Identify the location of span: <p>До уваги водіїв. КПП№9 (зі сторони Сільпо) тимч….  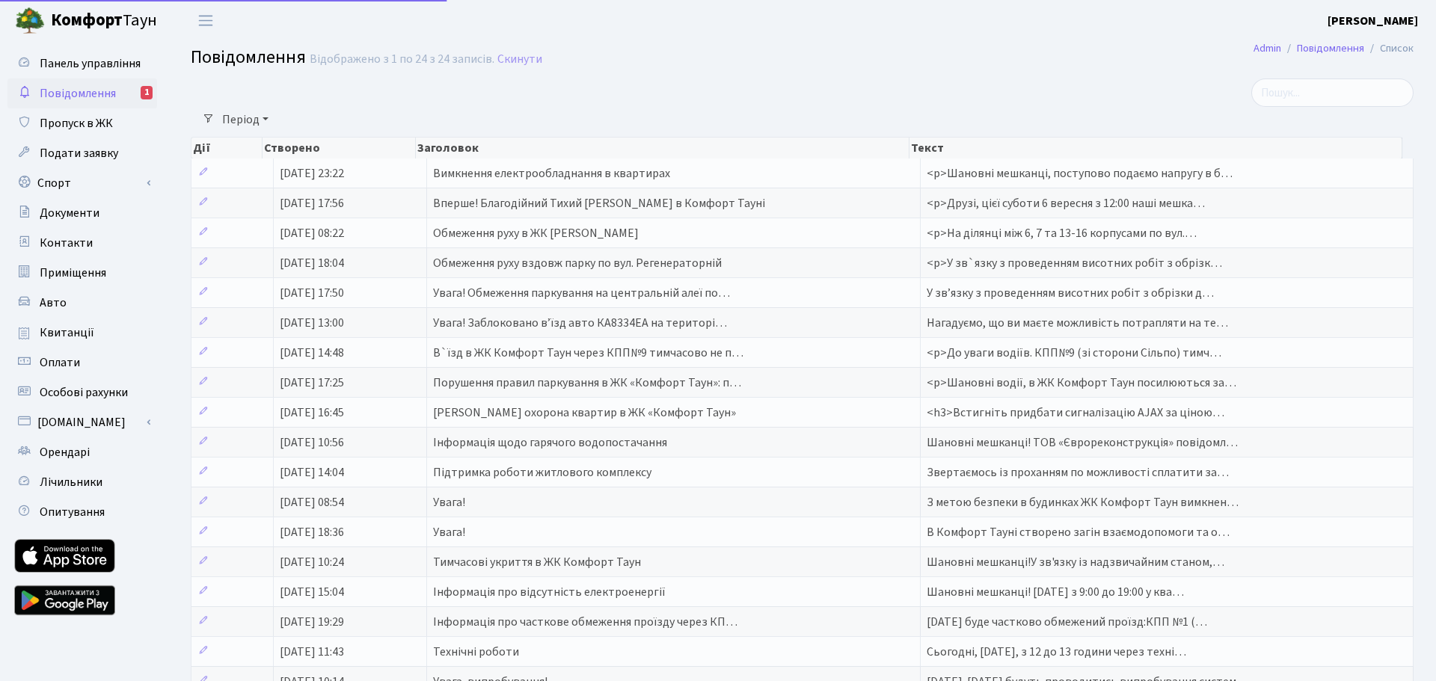
(1074, 353).